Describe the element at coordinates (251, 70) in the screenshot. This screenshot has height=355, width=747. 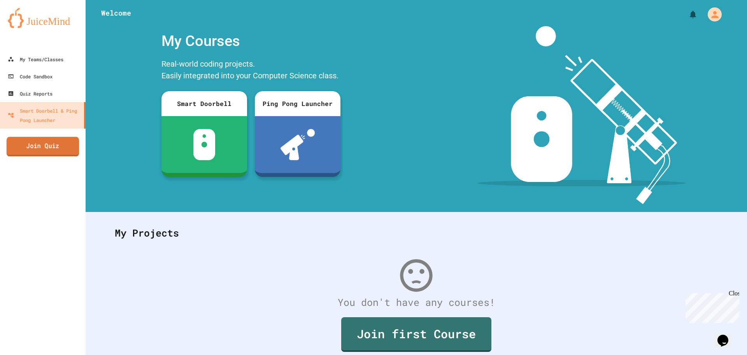
I see `div: Real-world coding projects. Easily integrated into your Computer Science class.` at that location.